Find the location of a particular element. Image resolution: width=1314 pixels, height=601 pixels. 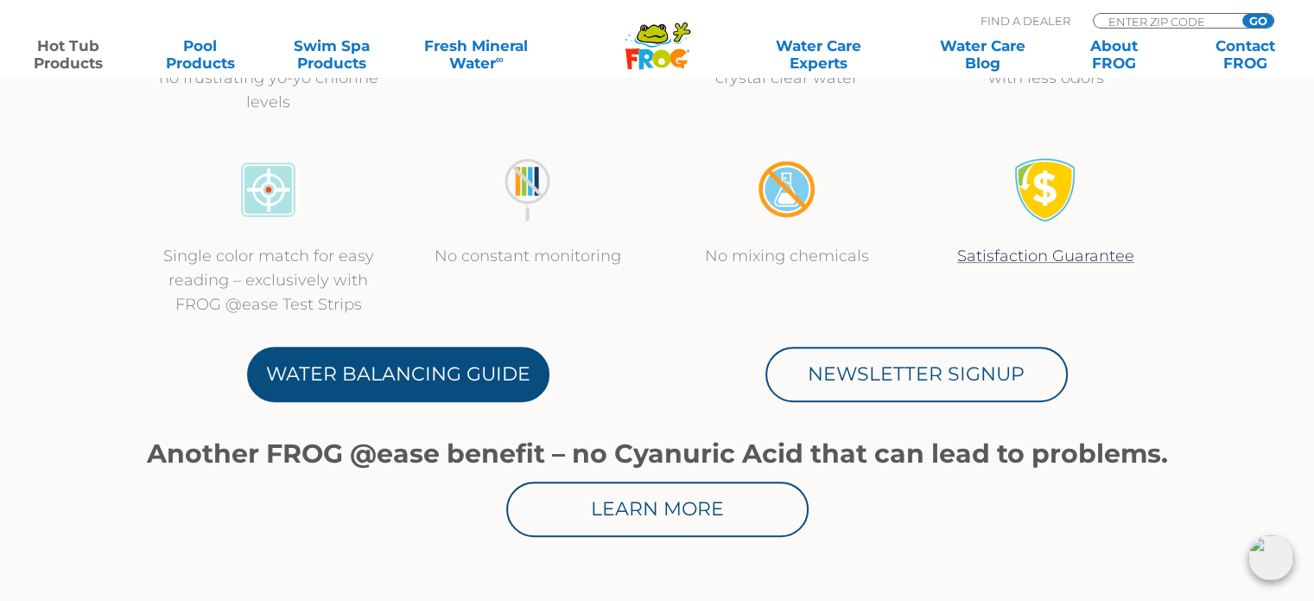

p: Single color match for easy reading – exclusively with FROG @ease Test Strips is located at coordinates (269, 280).